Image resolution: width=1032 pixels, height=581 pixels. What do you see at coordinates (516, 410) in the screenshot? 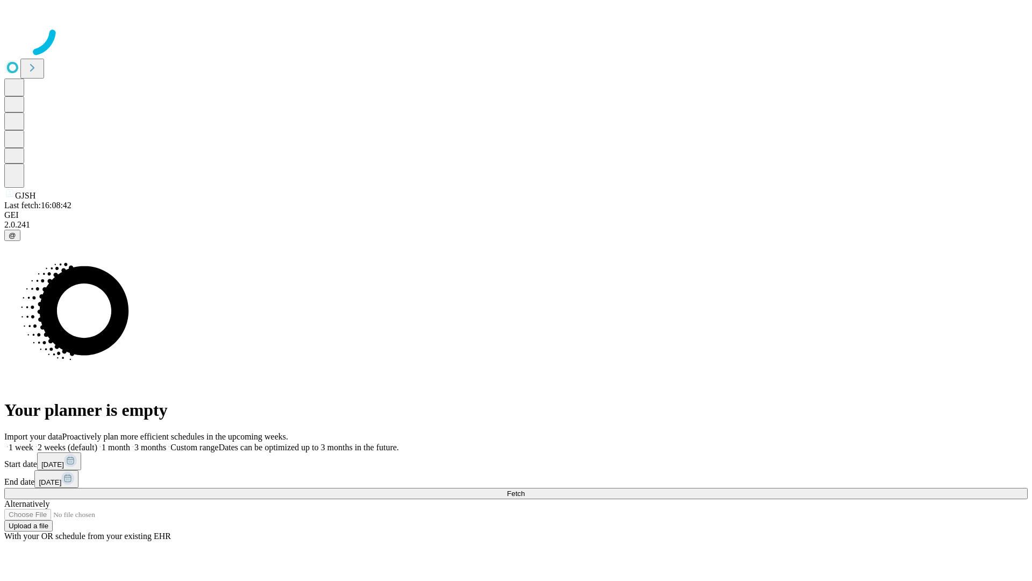
I see `h1: Your planner is empty` at bounding box center [516, 410].